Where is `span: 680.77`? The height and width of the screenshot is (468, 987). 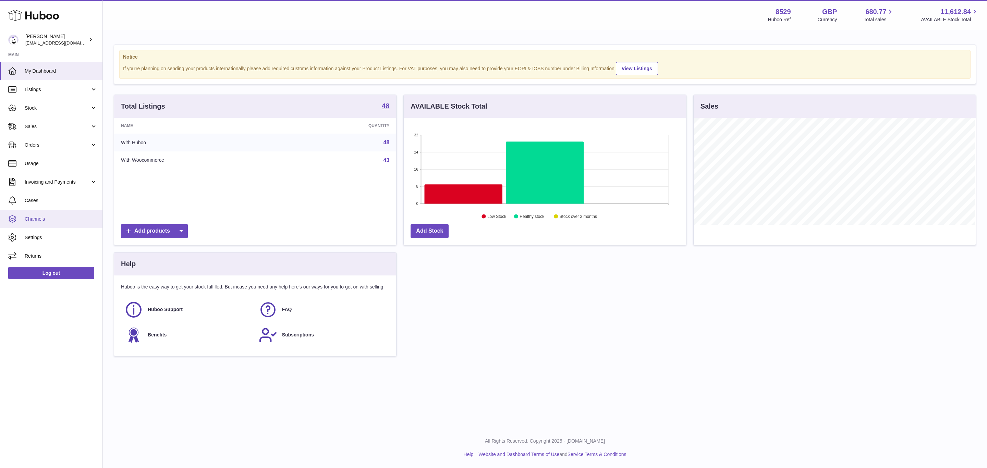
span: 680.77 is located at coordinates (876, 12).